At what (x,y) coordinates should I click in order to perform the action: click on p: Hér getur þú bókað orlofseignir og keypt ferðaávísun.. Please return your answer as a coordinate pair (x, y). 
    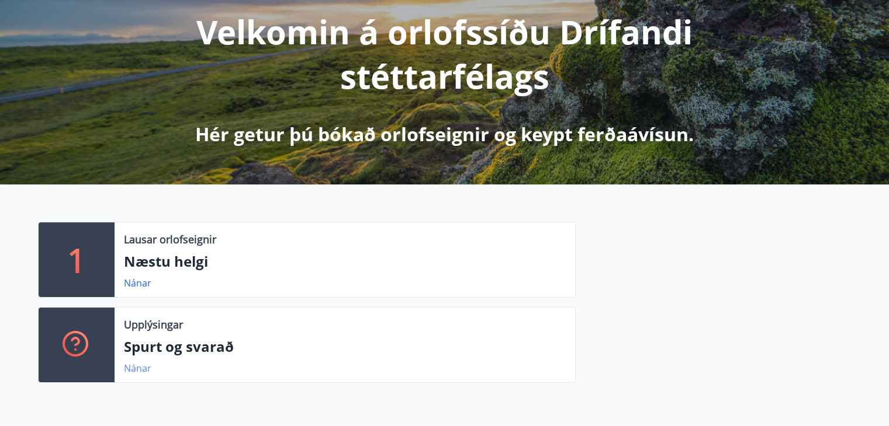
    Looking at the image, I should click on (444, 134).